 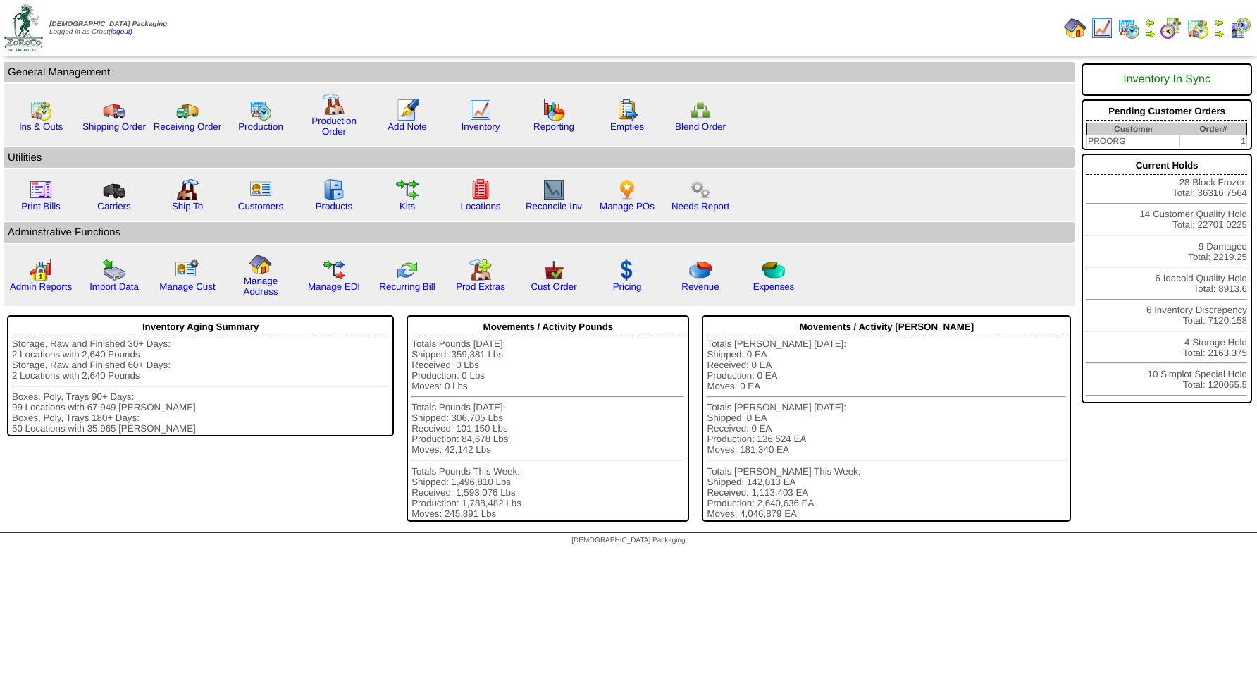 I want to click on a: Blend Order, so click(x=700, y=126).